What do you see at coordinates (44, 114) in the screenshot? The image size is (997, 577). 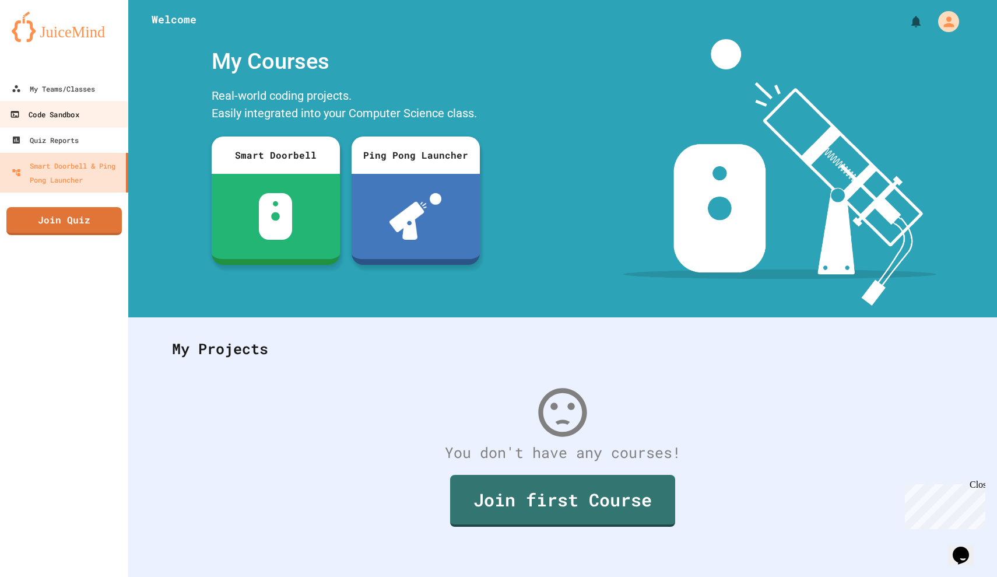 I see `div: Code Sandbox` at bounding box center [44, 114].